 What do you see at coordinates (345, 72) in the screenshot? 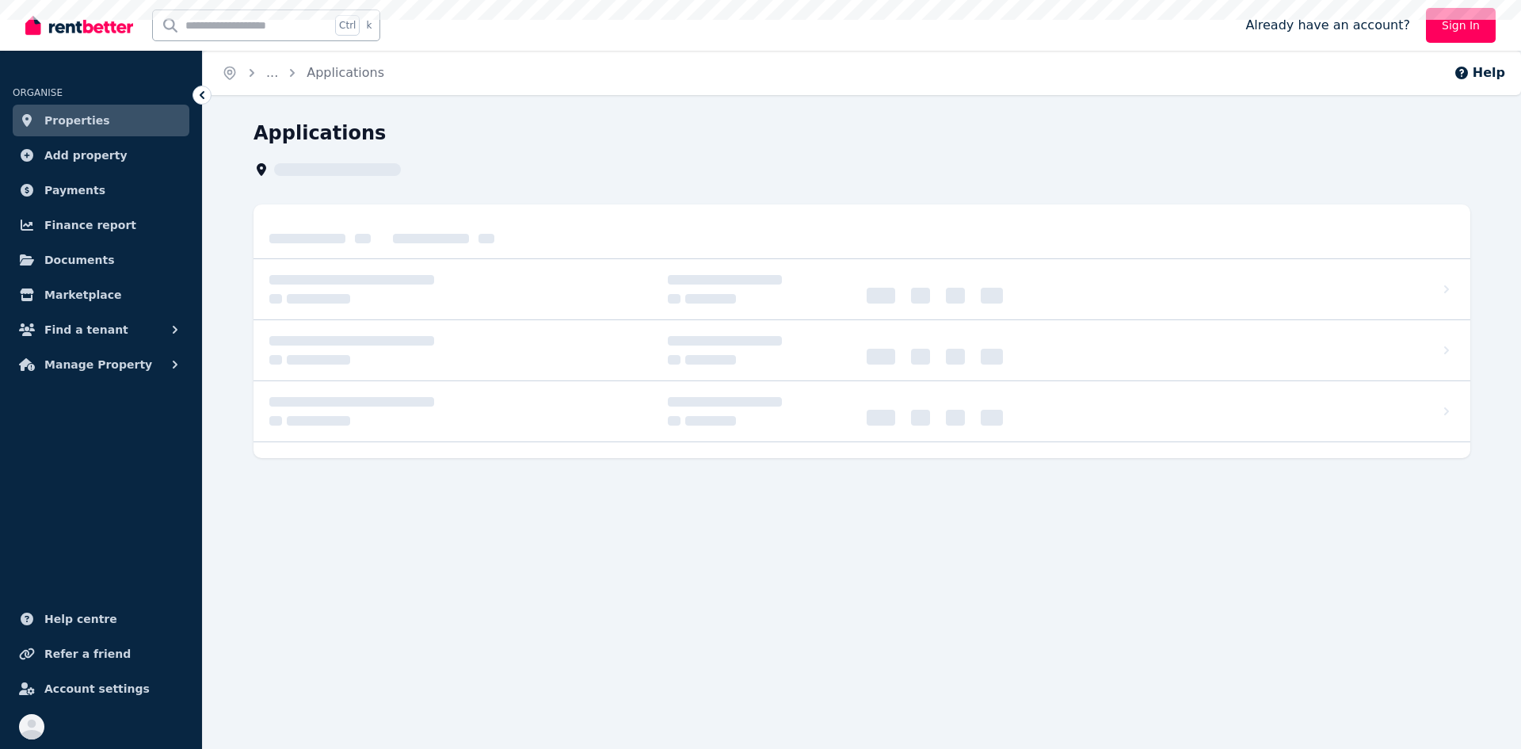
I see `a: Applications` at bounding box center [345, 72].